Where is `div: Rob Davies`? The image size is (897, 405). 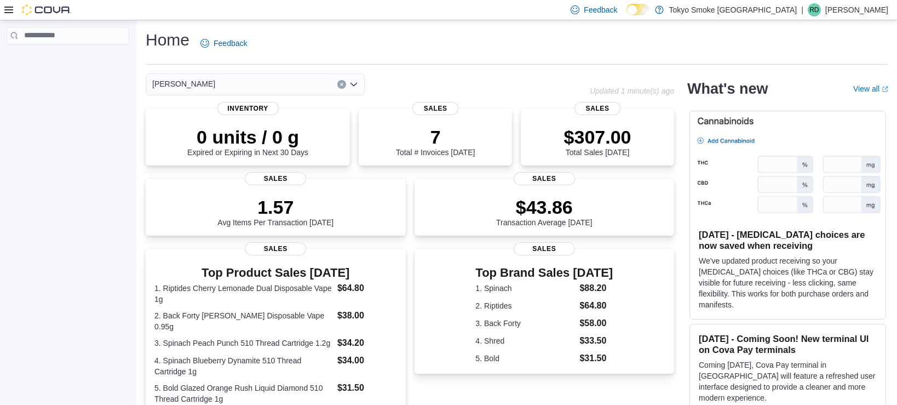 div: Rob Davies is located at coordinates (814, 10).